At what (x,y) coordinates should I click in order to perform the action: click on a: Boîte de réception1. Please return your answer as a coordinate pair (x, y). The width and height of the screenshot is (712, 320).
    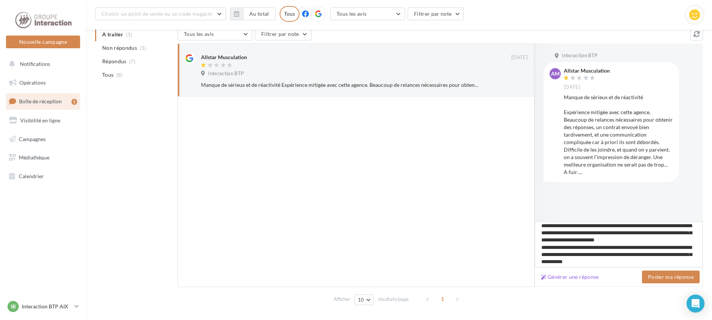
    Looking at the image, I should click on (43, 101).